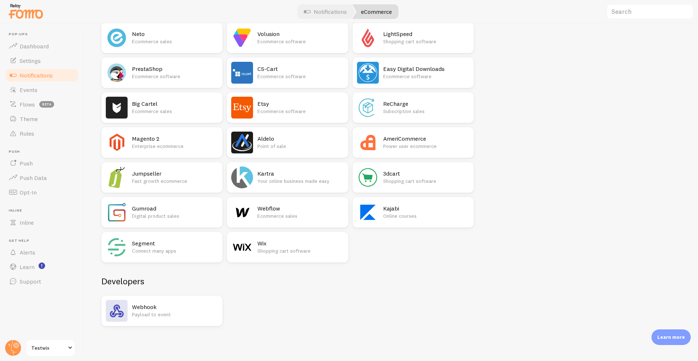  Describe the element at coordinates (117, 108) in the screenshot. I see `img: Big Cartel` at that location.